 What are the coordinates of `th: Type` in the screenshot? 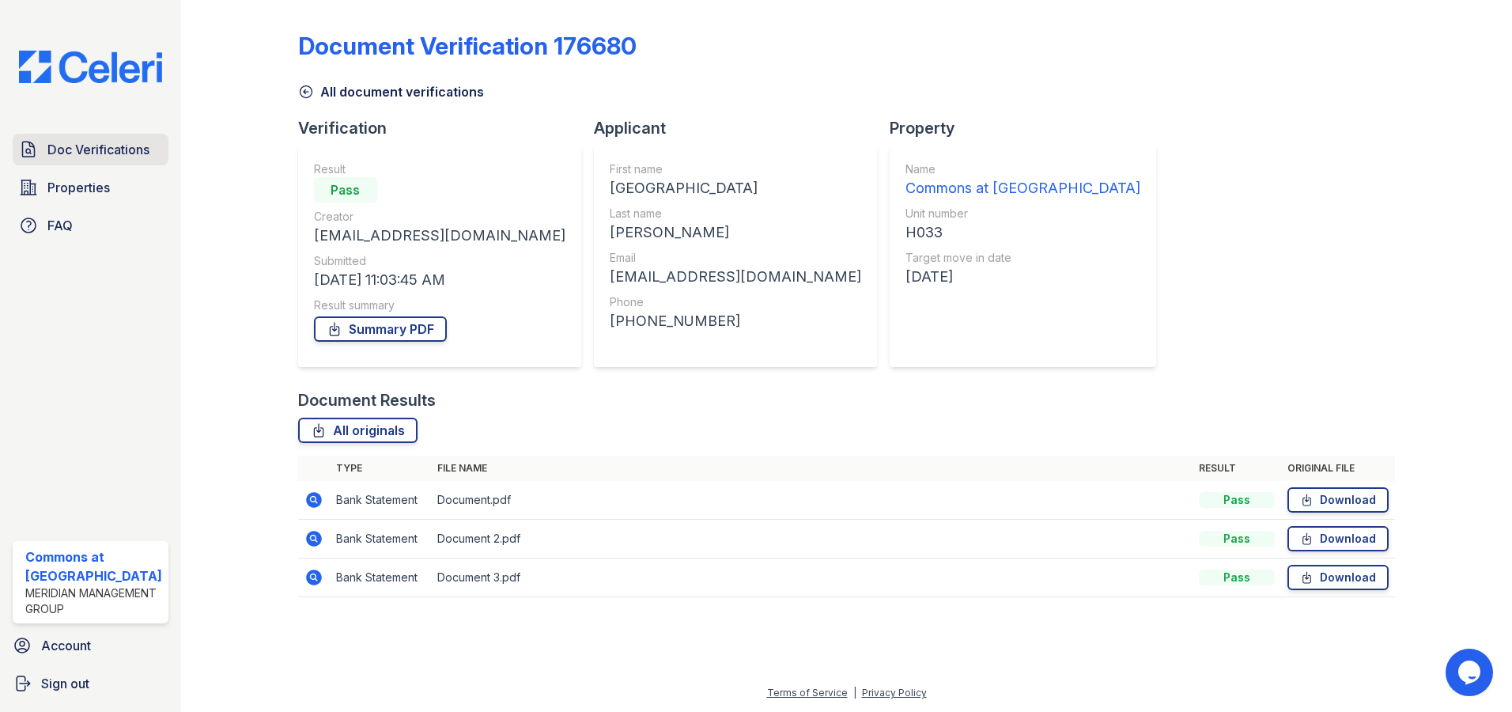 It's located at (380, 468).